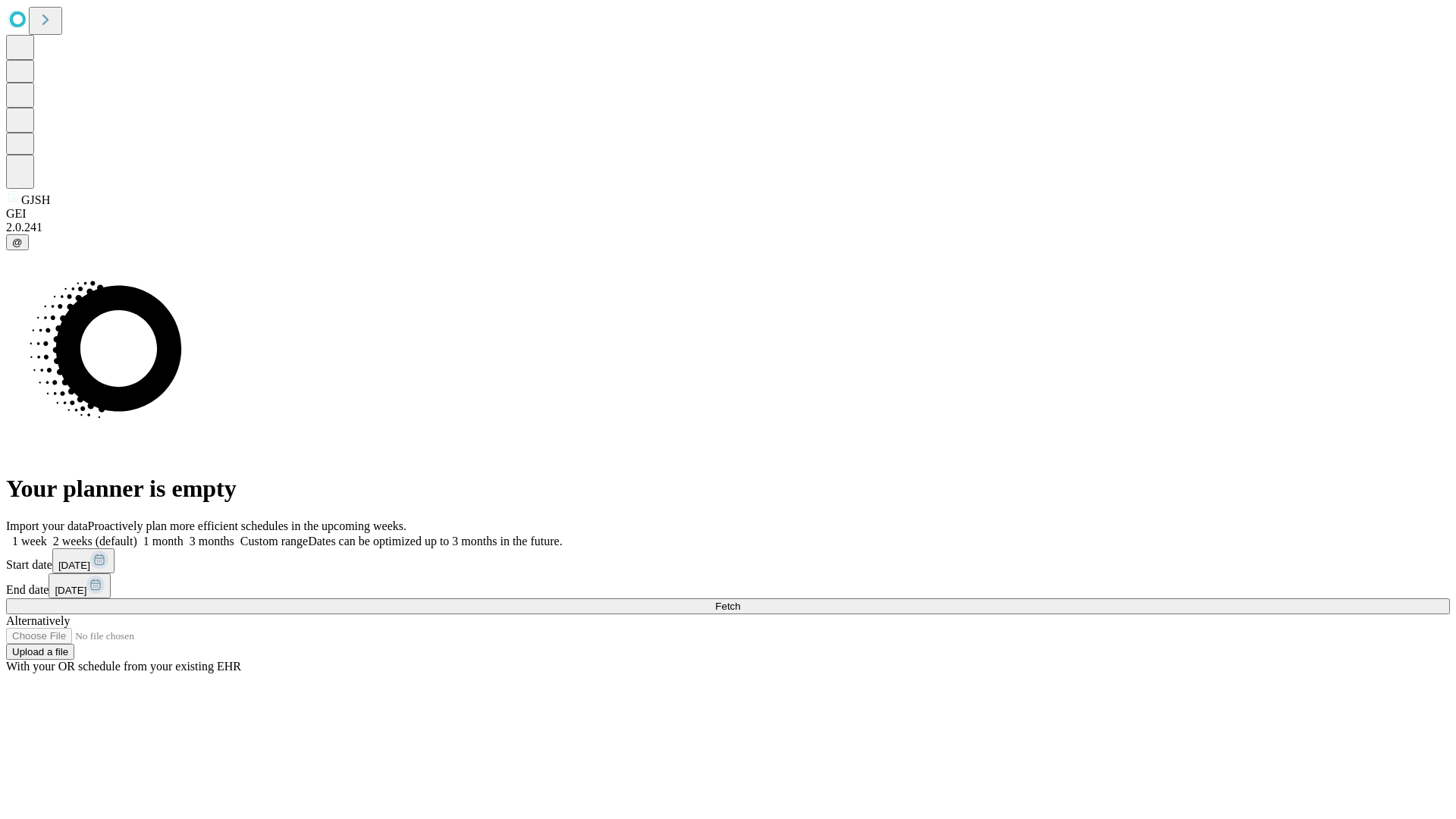 This screenshot has width=1456, height=819. Describe the element at coordinates (40, 652) in the screenshot. I see `button: Upload a file` at that location.